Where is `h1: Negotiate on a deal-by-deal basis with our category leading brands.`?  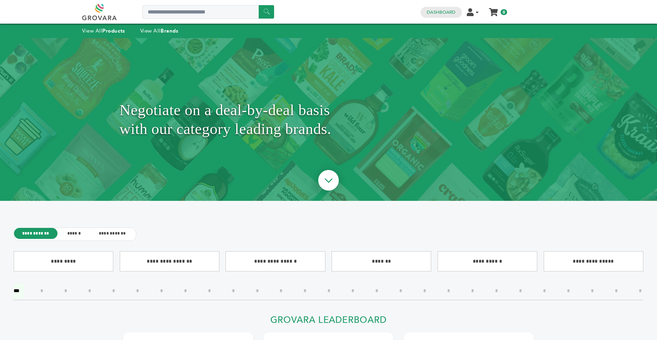 h1: Negotiate on a deal-by-deal basis with our category leading brands. is located at coordinates (329, 119).